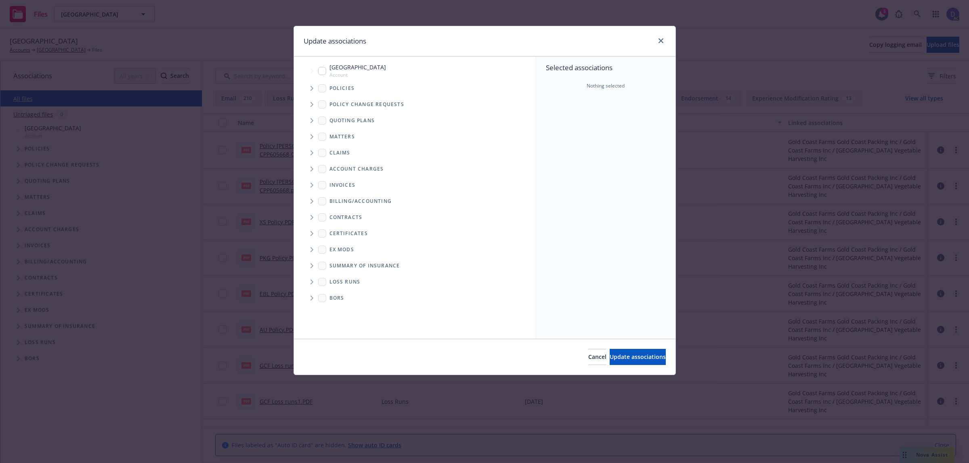 The width and height of the screenshot is (969, 463). What do you see at coordinates (342, 185) in the screenshot?
I see `span: Invoices` at bounding box center [342, 185].